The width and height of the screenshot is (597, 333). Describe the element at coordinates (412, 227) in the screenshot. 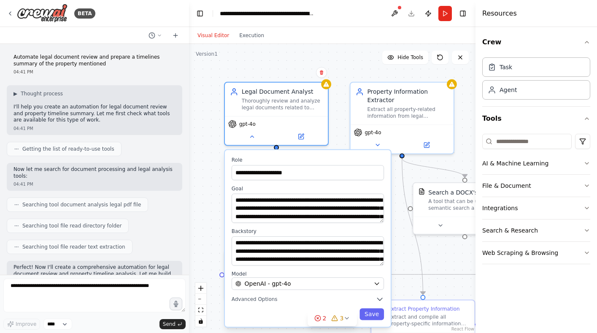

I see `g: Edge from 19c7e7d6-2274-46b2-bdd5-bcc4961670a9 to bbf59f7d-22e0-4349-b1d4-2b48150b201e` at that location.